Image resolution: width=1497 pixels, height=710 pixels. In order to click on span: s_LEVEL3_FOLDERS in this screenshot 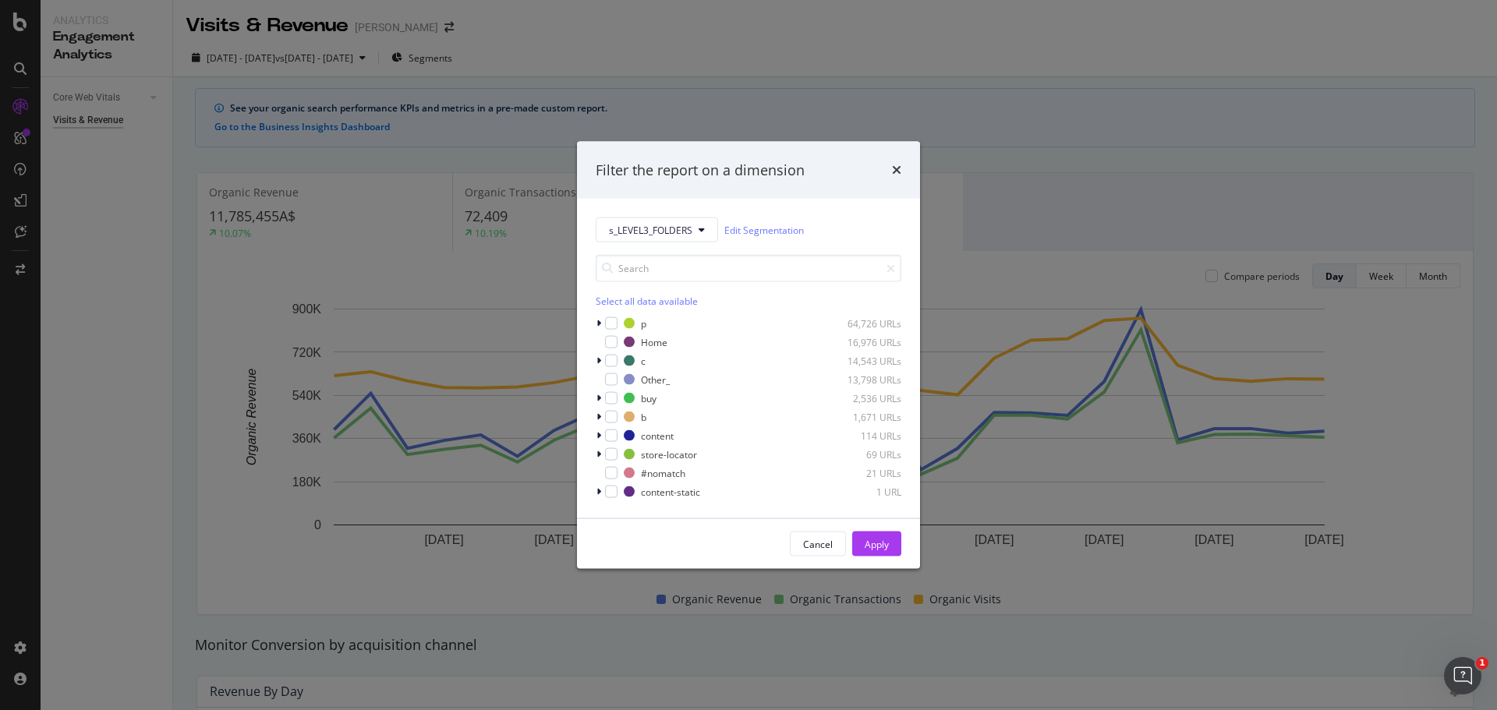, I will do `click(650, 229)`.